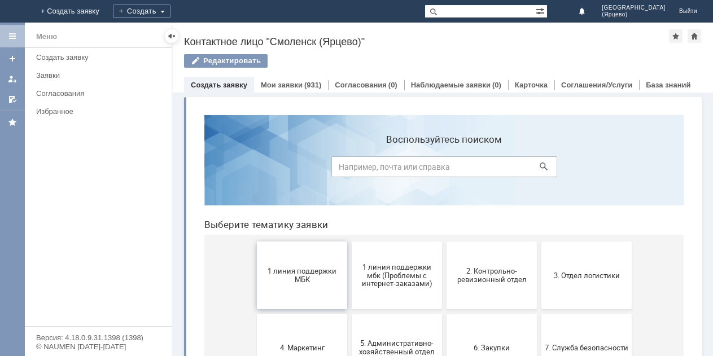 Image resolution: width=713 pixels, height=356 pixels. I want to click on span: 1 линия поддержки МБК, so click(107, 169).